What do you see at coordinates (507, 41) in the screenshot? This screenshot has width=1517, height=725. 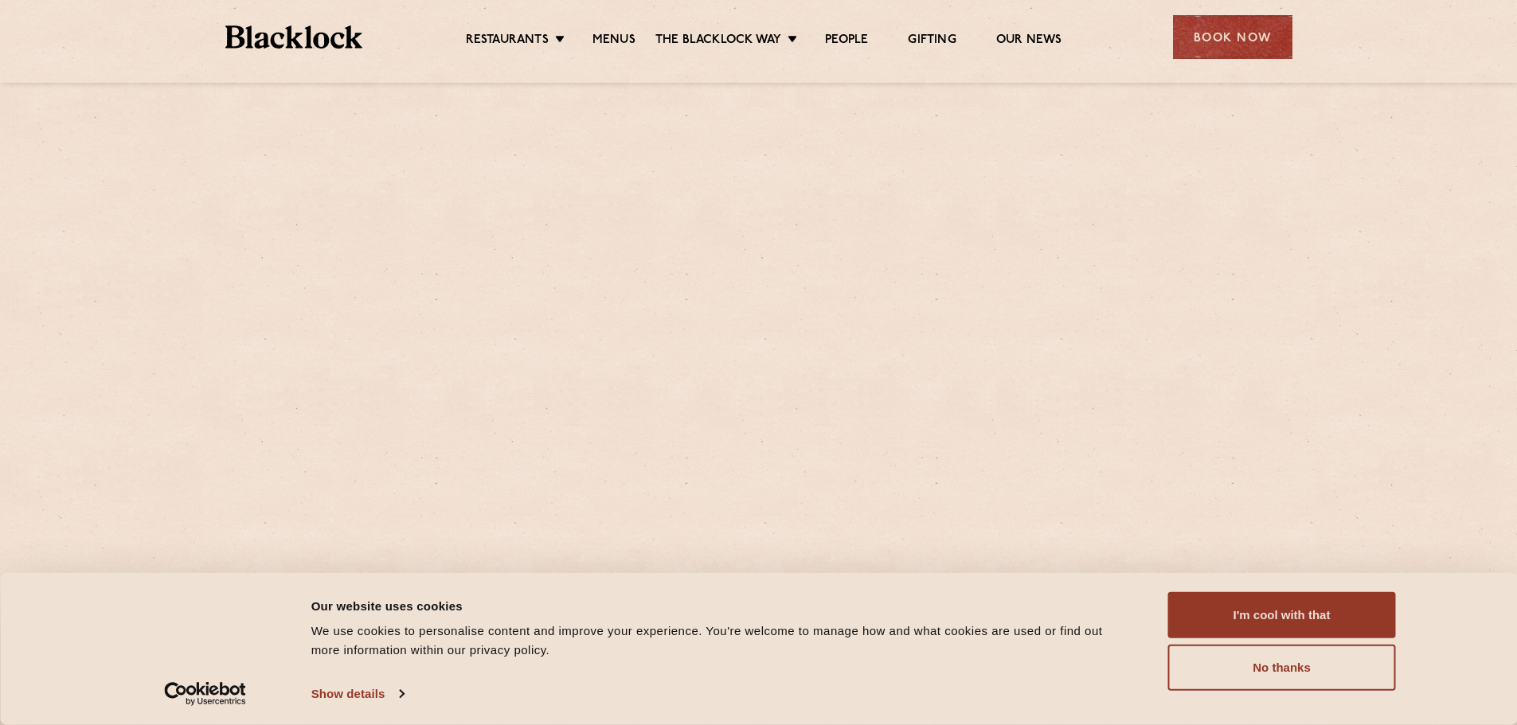 I see `a: Restaurants` at bounding box center [507, 41].